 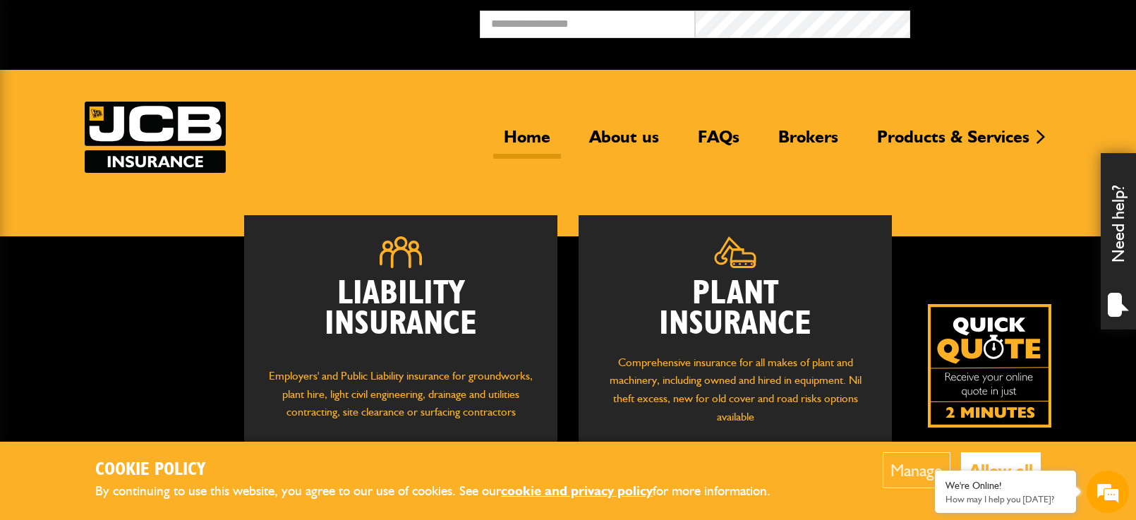 What do you see at coordinates (989, 366) in the screenshot?
I see `img: Quick Quote` at bounding box center [989, 366].